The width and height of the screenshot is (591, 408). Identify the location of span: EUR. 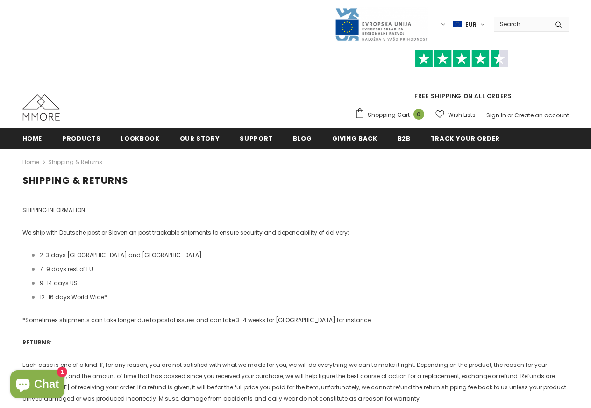
(471, 25).